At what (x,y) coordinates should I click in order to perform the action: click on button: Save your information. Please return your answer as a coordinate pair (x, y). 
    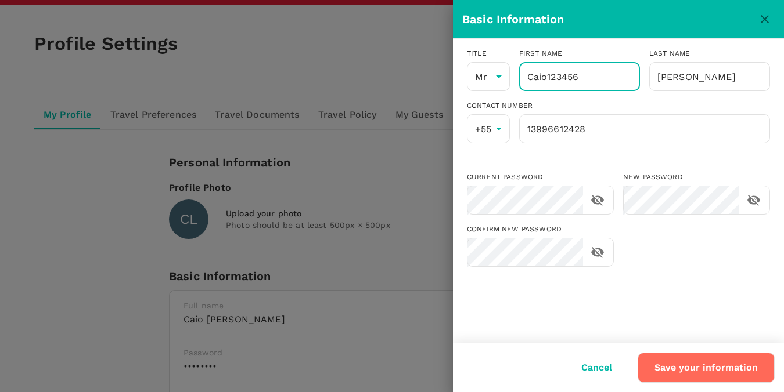
    Looking at the image, I should click on (706, 368).